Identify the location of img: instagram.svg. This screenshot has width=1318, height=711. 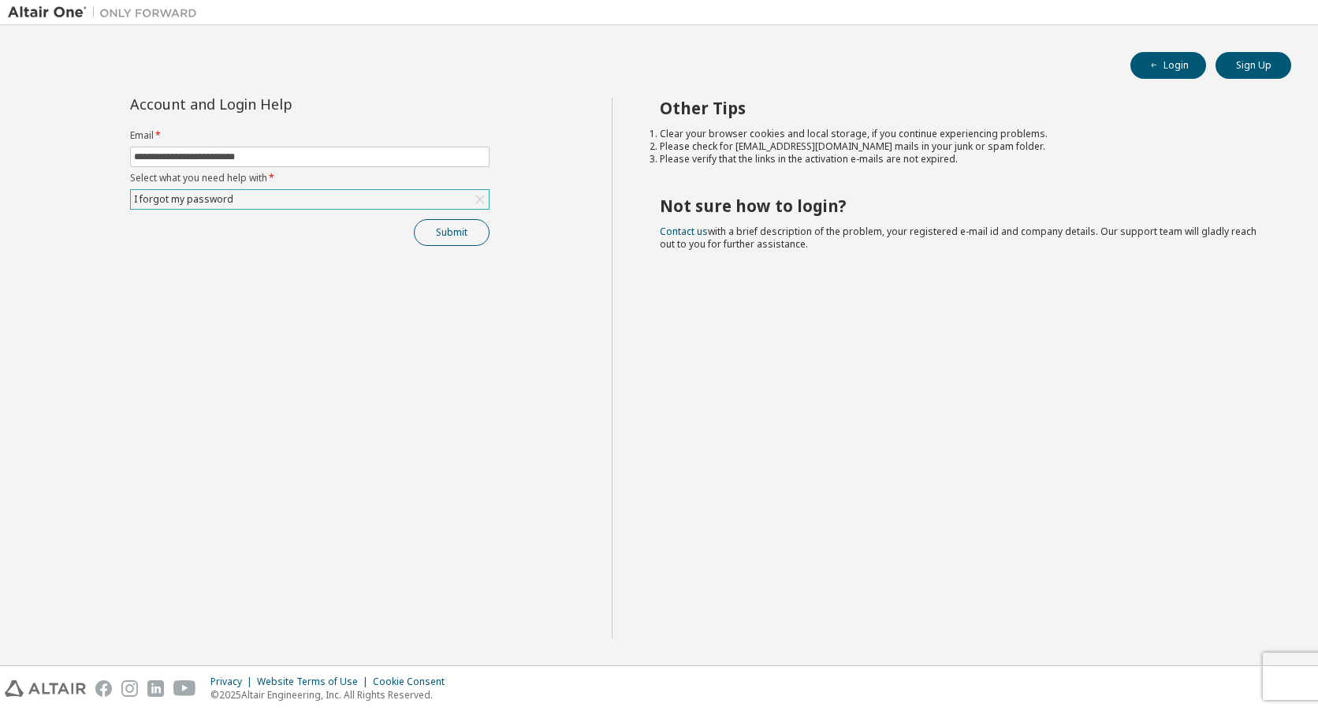
(129, 688).